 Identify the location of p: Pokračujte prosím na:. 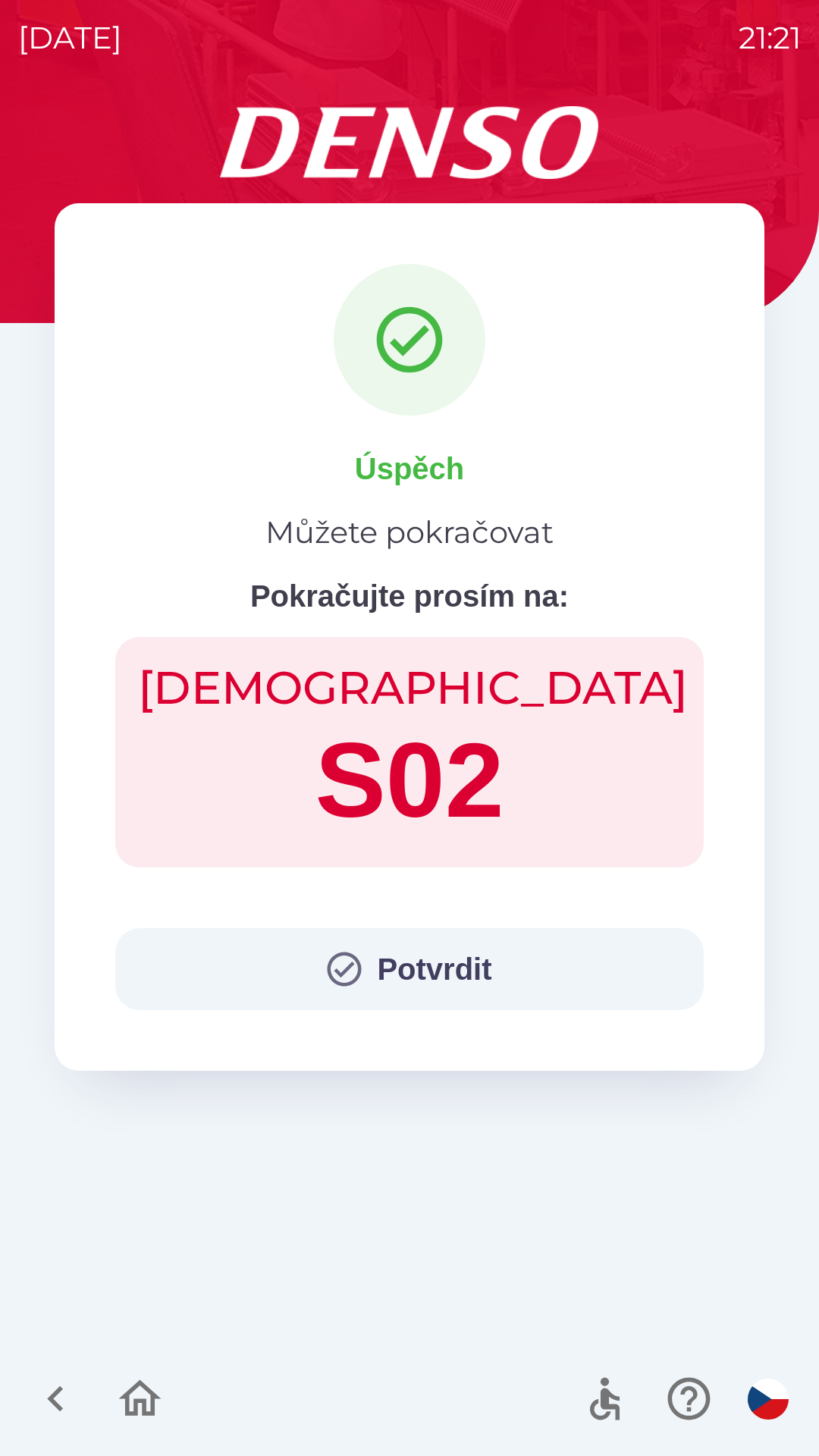
(409, 596).